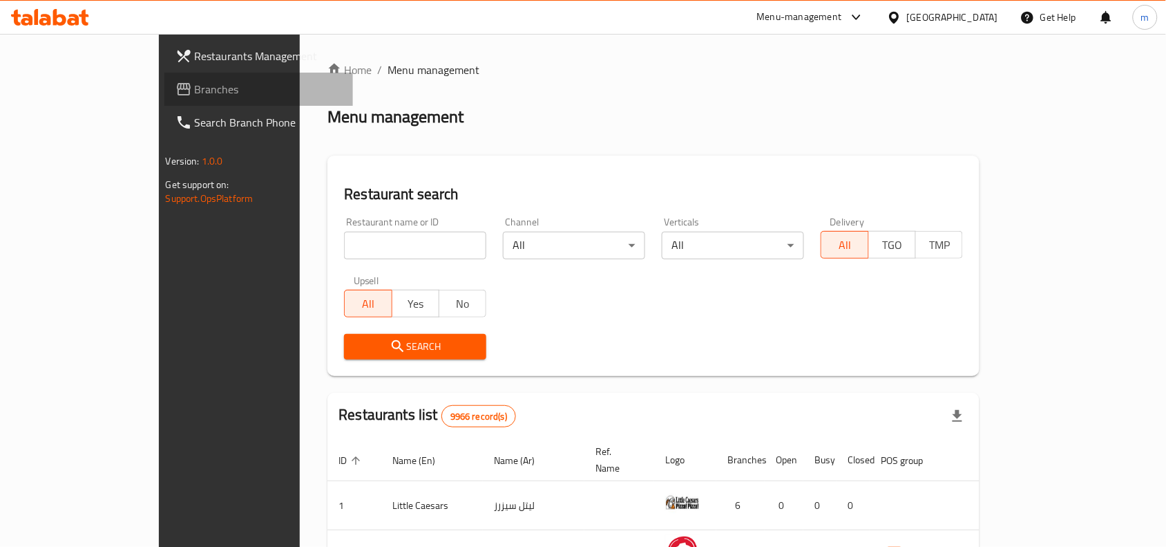  Describe the element at coordinates (799, 17) in the screenshot. I see `div: Menu-management` at that location.